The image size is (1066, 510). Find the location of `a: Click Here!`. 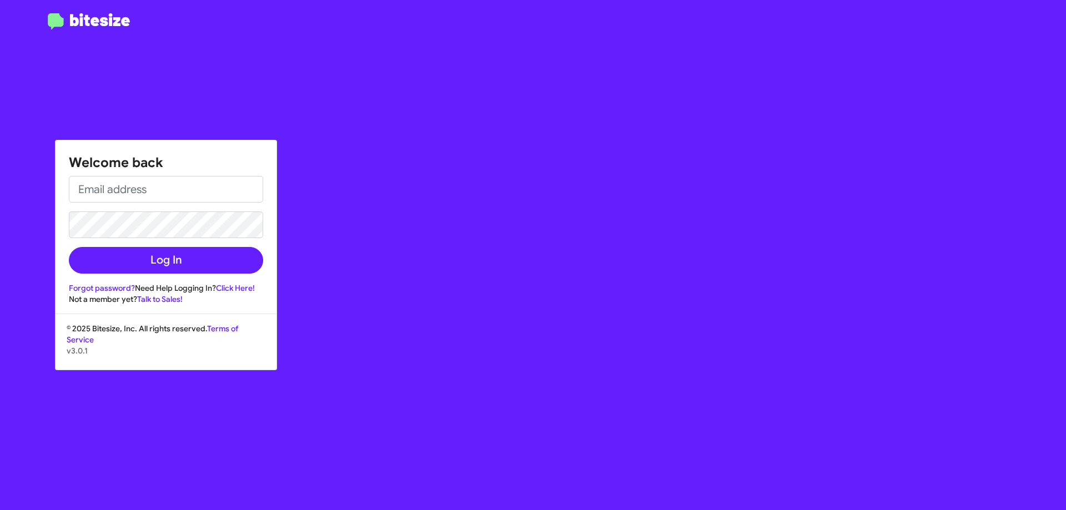

a: Click Here! is located at coordinates (235, 288).